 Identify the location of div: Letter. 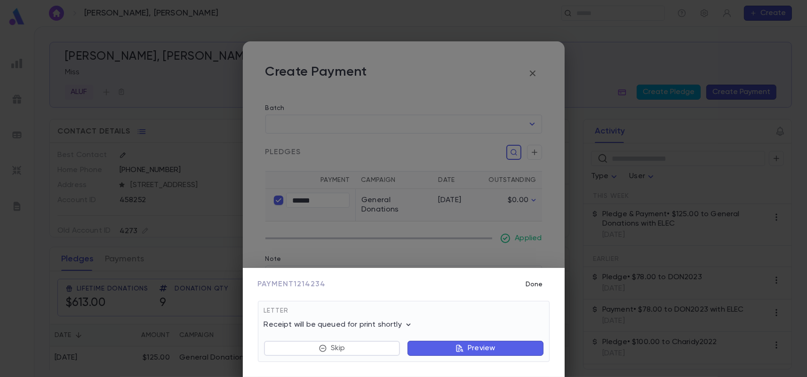
(404, 314).